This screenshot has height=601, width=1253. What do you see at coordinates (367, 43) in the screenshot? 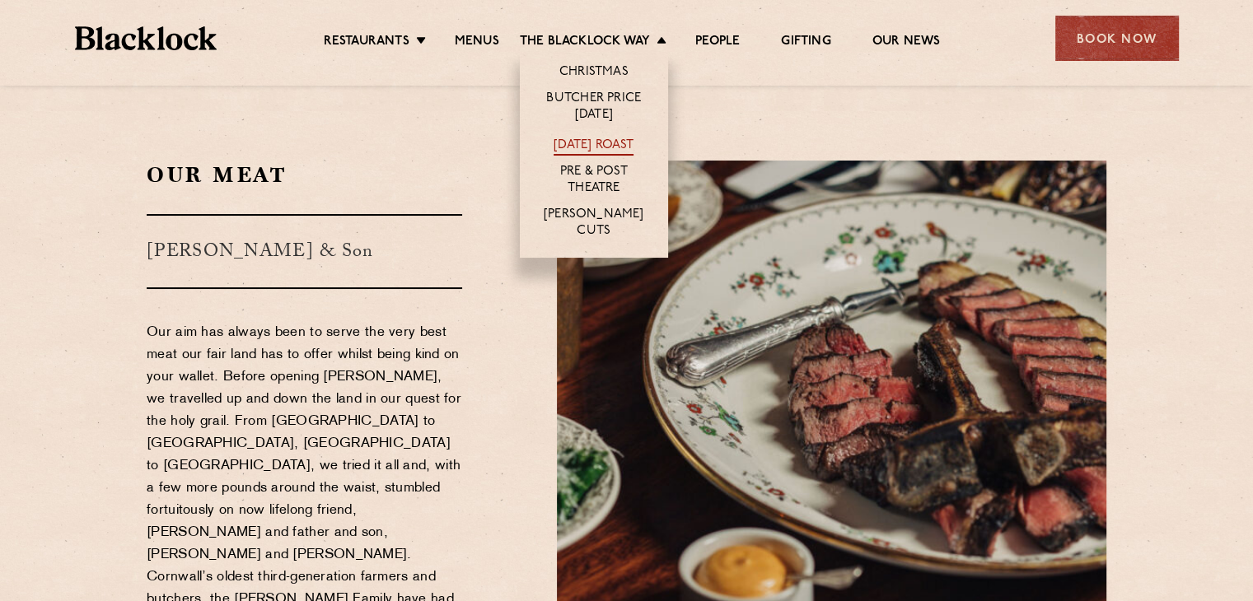
I see `a: Restaurants` at bounding box center [367, 43].